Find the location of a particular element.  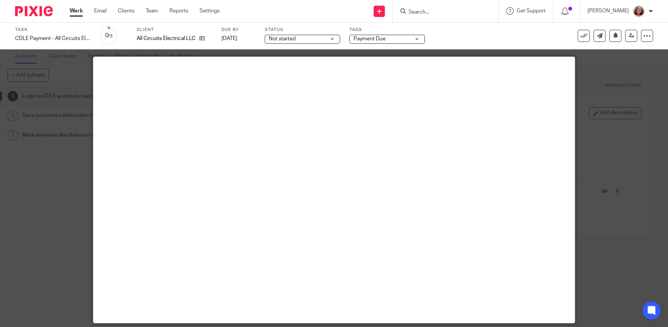

a: Settings is located at coordinates (209, 11).